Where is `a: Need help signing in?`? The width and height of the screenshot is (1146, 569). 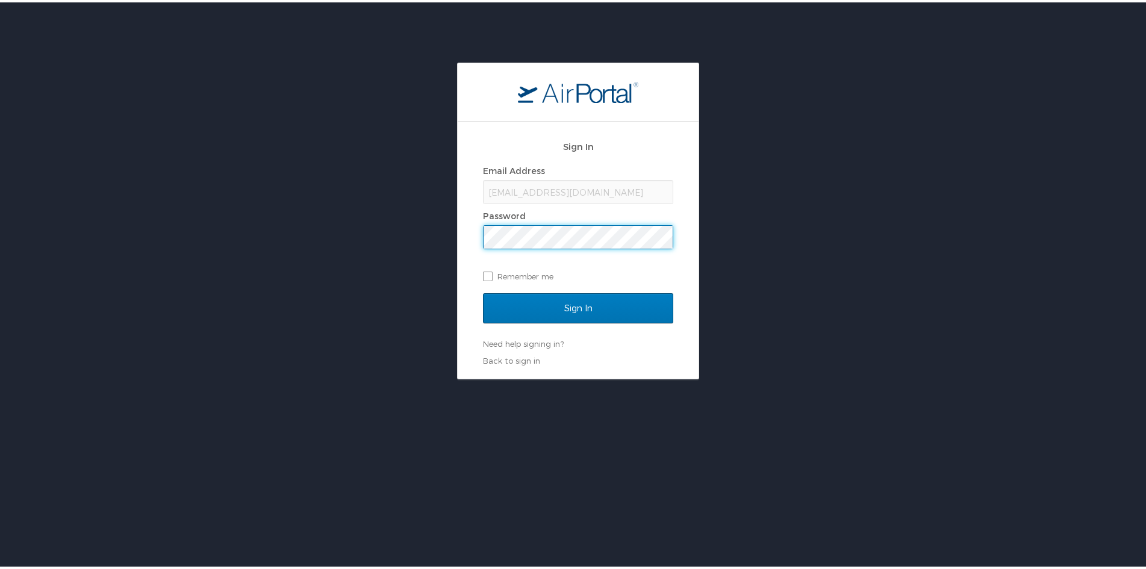 a: Need help signing in? is located at coordinates (524, 342).